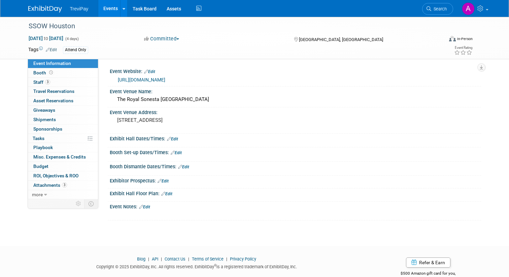 This screenshot has height=277, width=509. What do you see at coordinates (162, 39) in the screenshot?
I see `button: Committed` at bounding box center [162, 39].